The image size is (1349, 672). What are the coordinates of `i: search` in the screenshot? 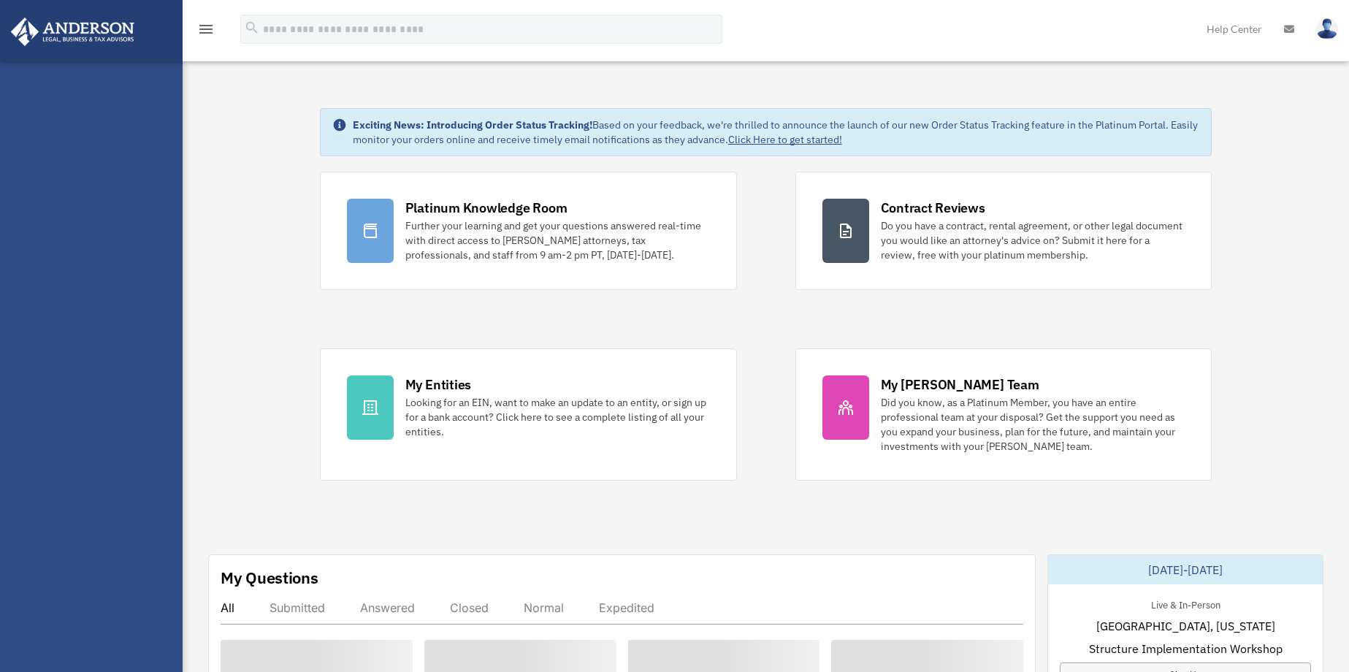 It's located at (252, 28).